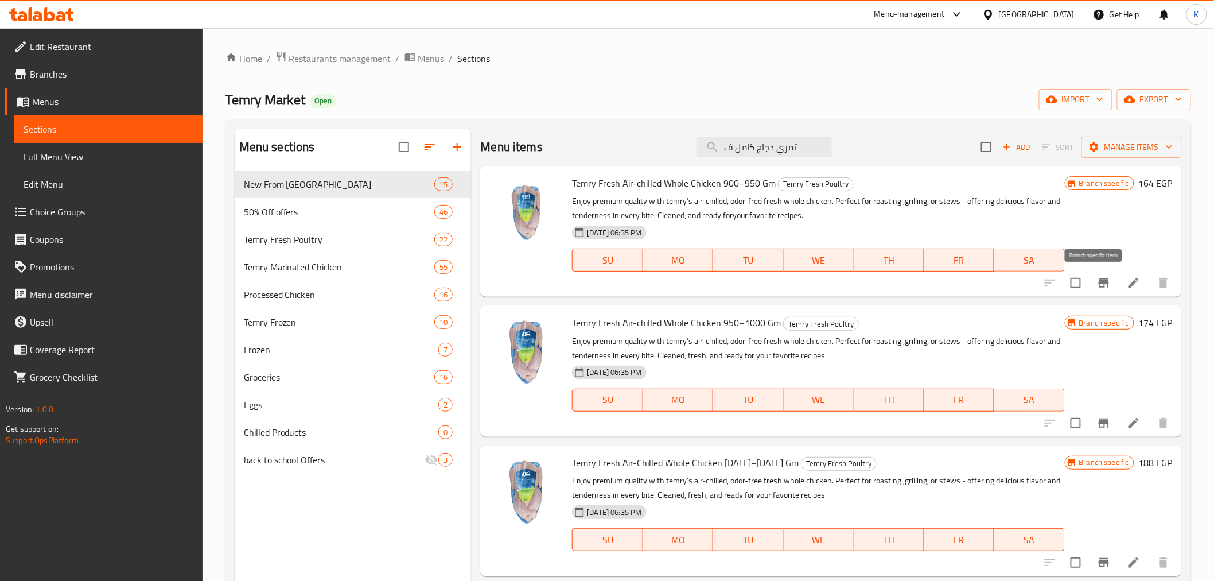  Describe the element at coordinates (341, 349) in the screenshot. I see `div: Frozen` at that location.